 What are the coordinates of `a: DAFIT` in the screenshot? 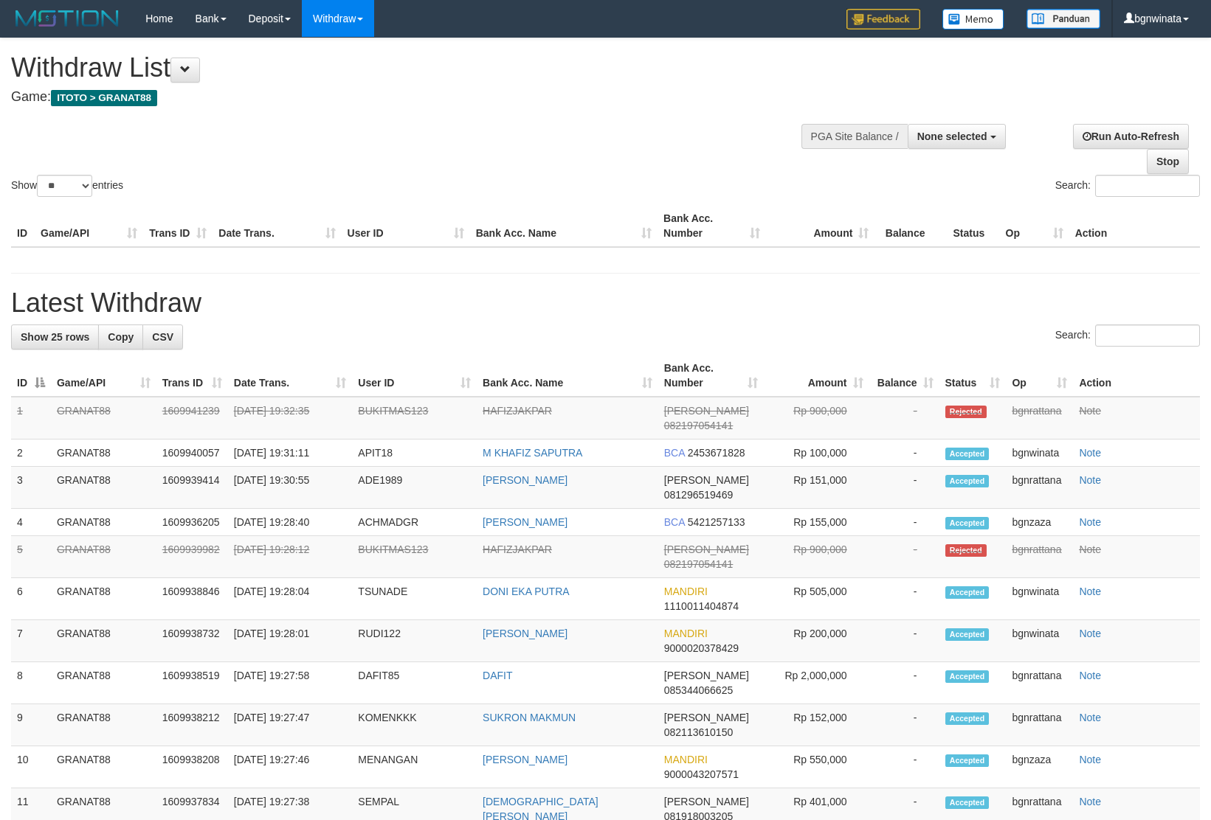 It's located at (497, 676).